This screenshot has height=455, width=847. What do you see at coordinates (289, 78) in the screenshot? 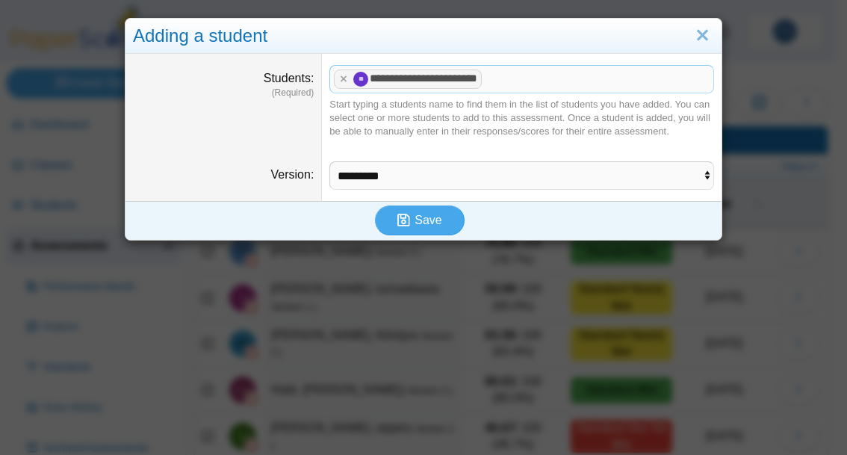
I see `label: Students` at bounding box center [289, 78].